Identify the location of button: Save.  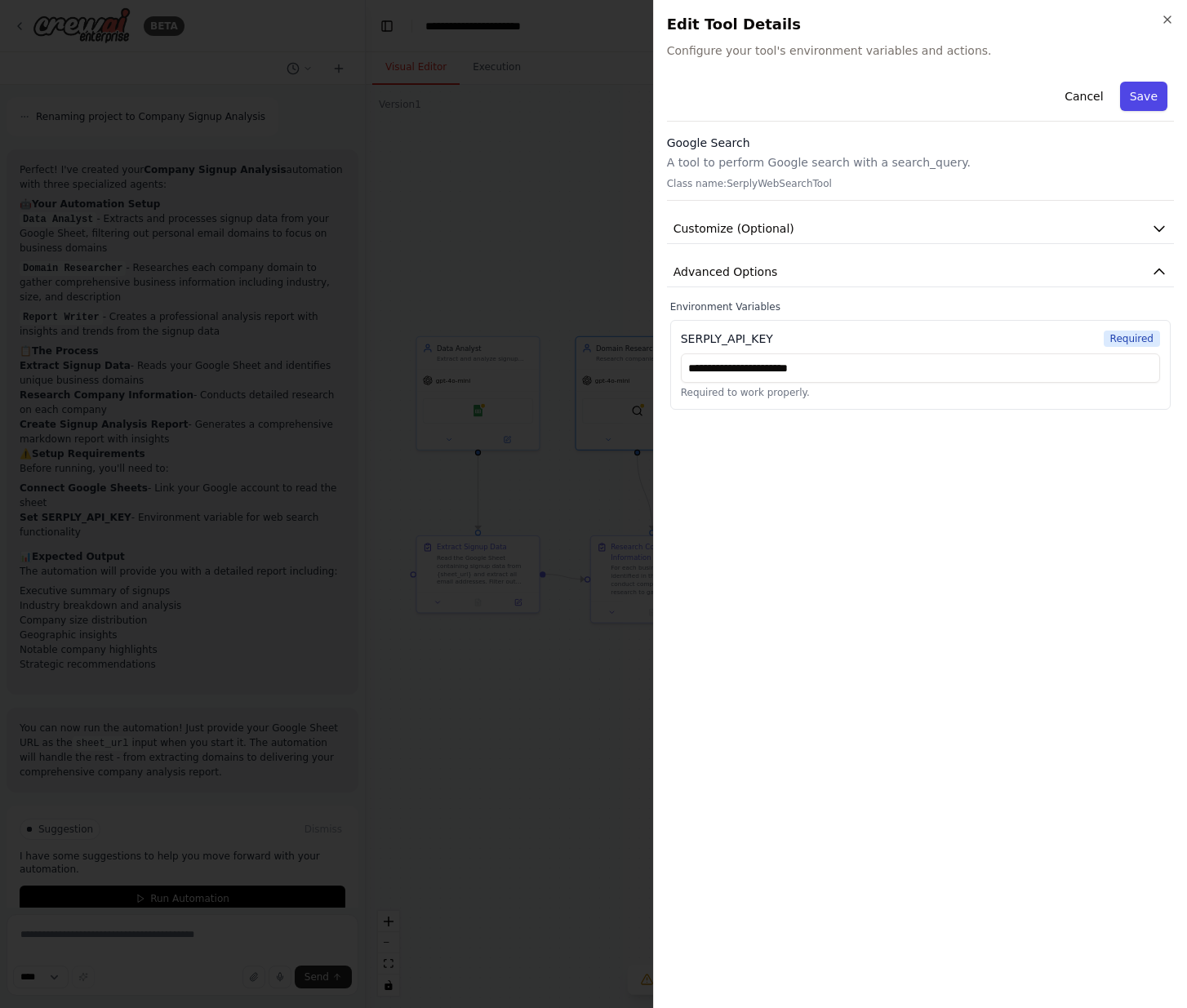
(1143, 96).